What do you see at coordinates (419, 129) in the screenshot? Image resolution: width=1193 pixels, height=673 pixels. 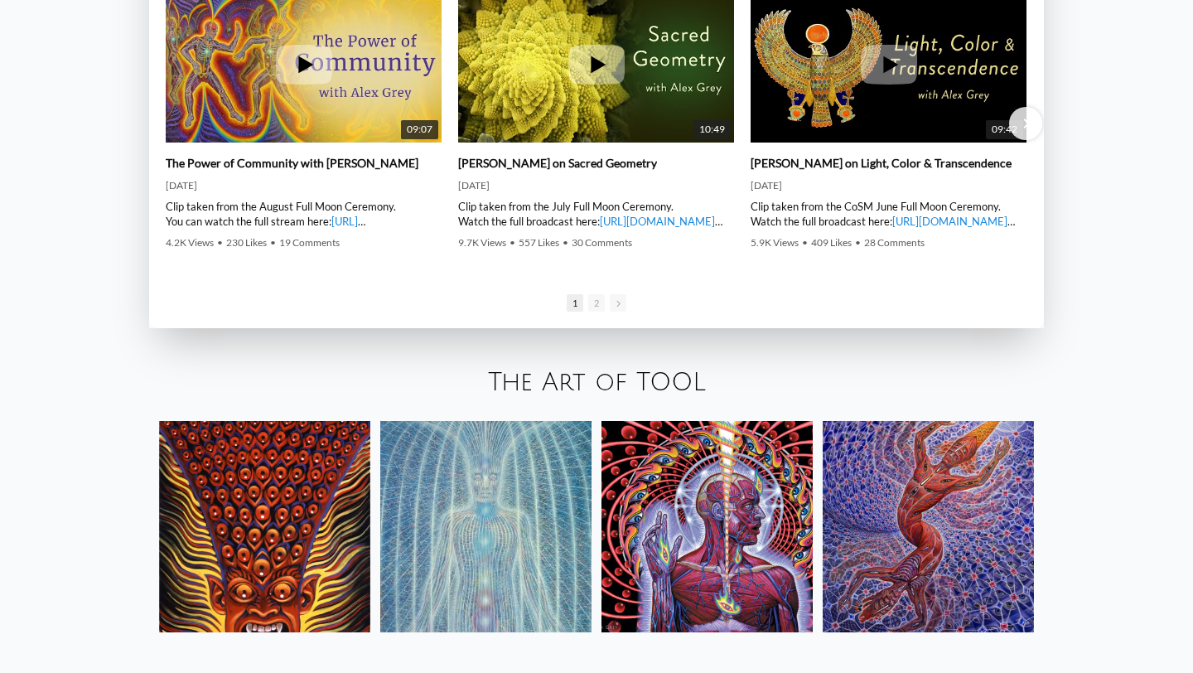 I see `span: 09:07` at bounding box center [419, 129].